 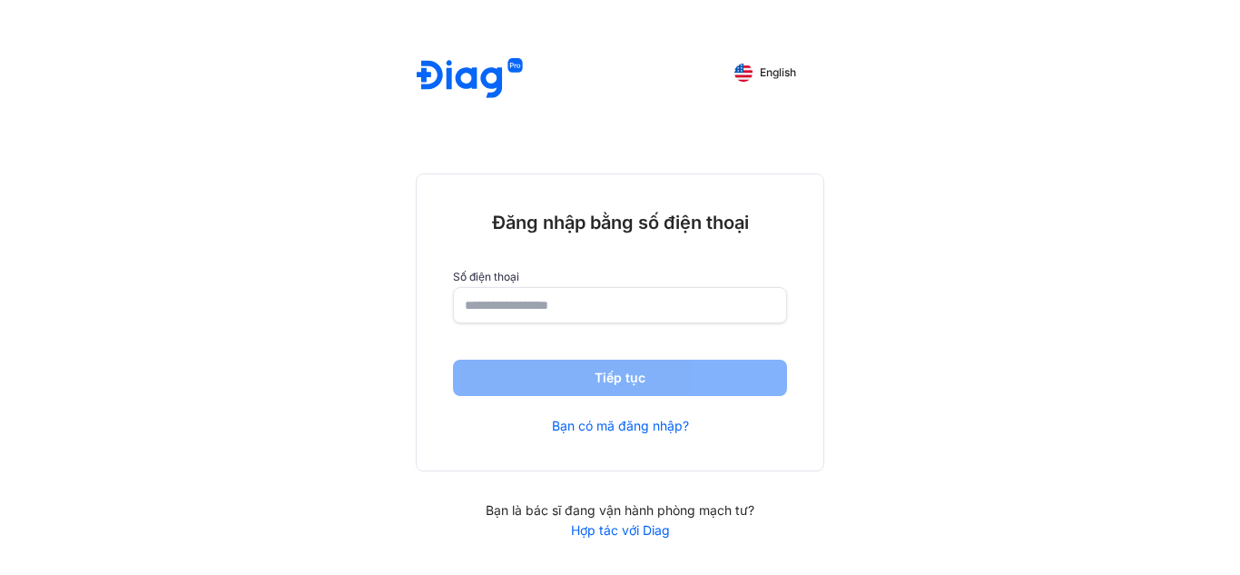 What do you see at coordinates (620, 510) in the screenshot?
I see `div: Bạn là bác sĩ đang vận hành phòng mạch tư?` at bounding box center [620, 510].